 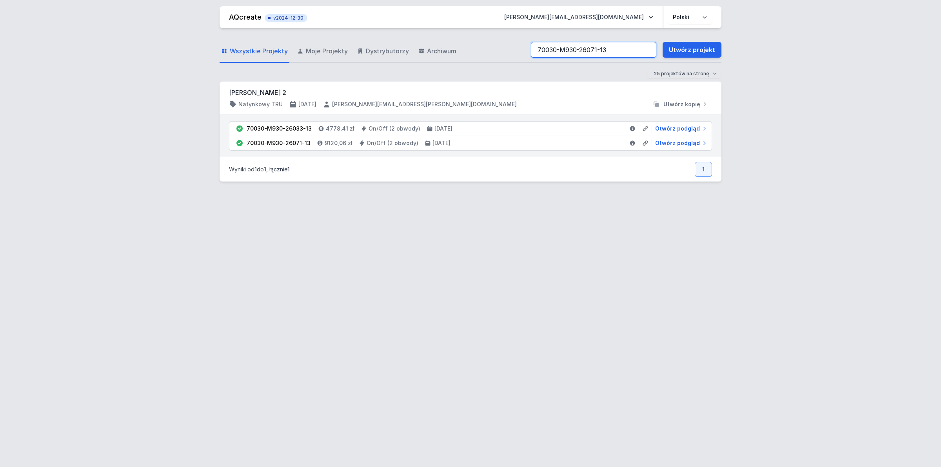 What do you see at coordinates (681, 104) in the screenshot?
I see `button: Utwórz kopię` at bounding box center [681, 104].